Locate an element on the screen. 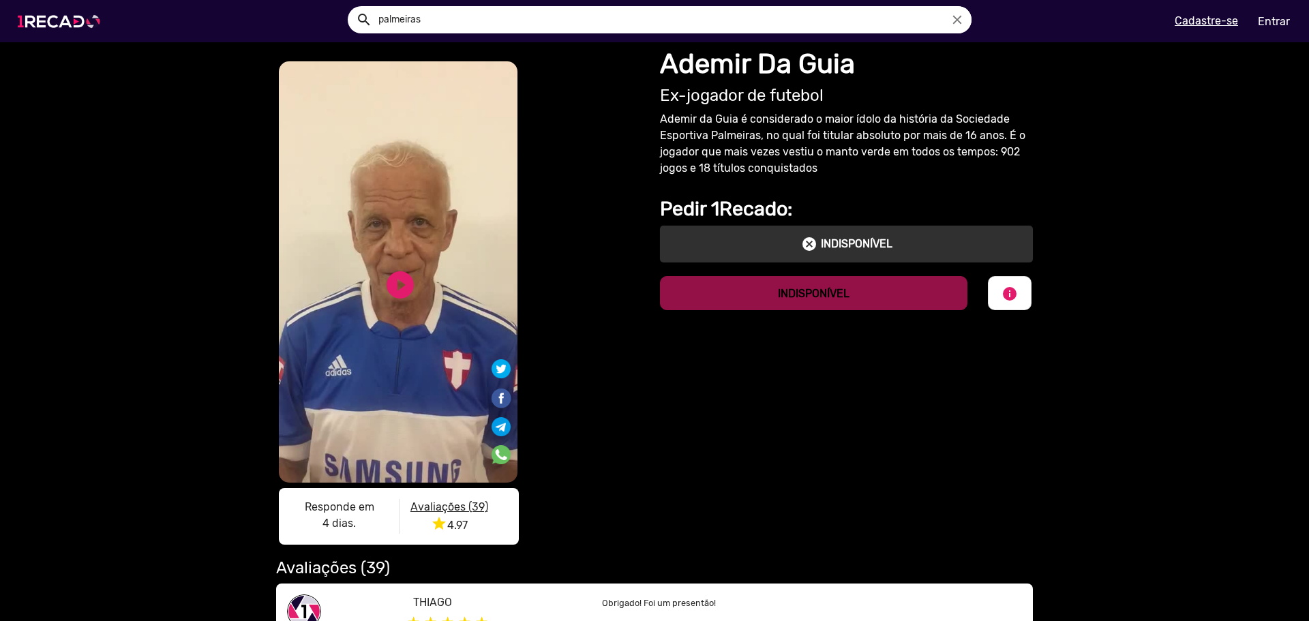 The height and width of the screenshot is (621, 1309). i: star is located at coordinates (439, 524).